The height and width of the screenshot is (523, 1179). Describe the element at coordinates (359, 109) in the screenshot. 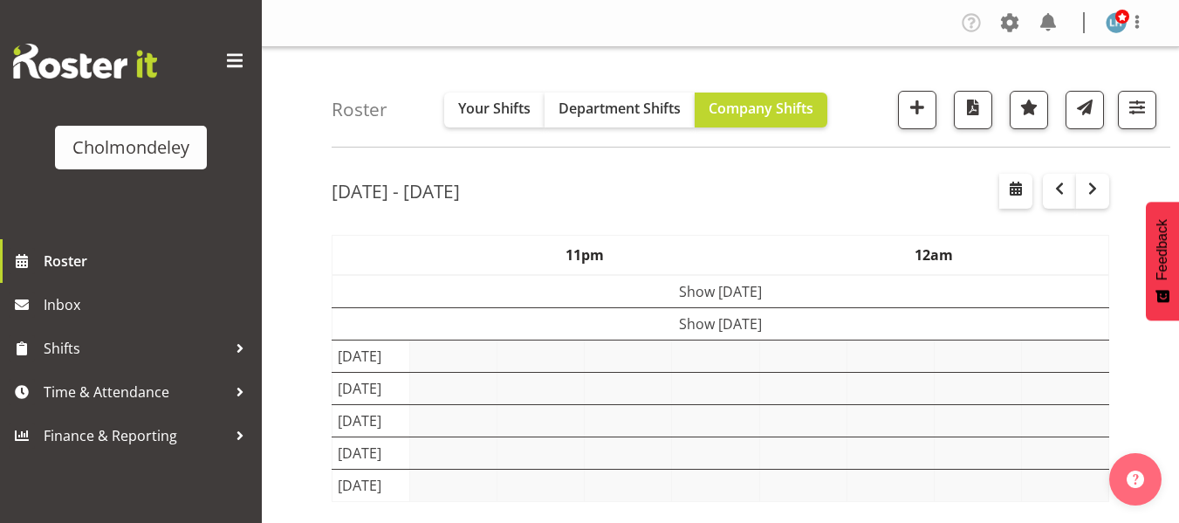

I see `h4: Roster` at that location.